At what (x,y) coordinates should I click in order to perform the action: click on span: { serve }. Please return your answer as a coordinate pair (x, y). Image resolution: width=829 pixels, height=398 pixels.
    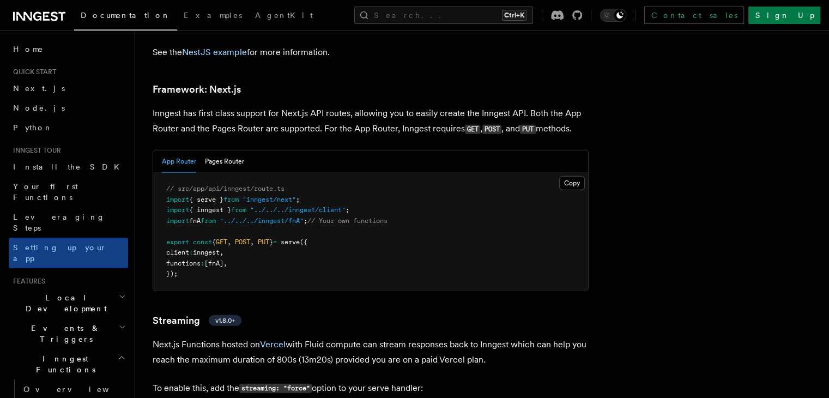
    Looking at the image, I should click on (206, 200).